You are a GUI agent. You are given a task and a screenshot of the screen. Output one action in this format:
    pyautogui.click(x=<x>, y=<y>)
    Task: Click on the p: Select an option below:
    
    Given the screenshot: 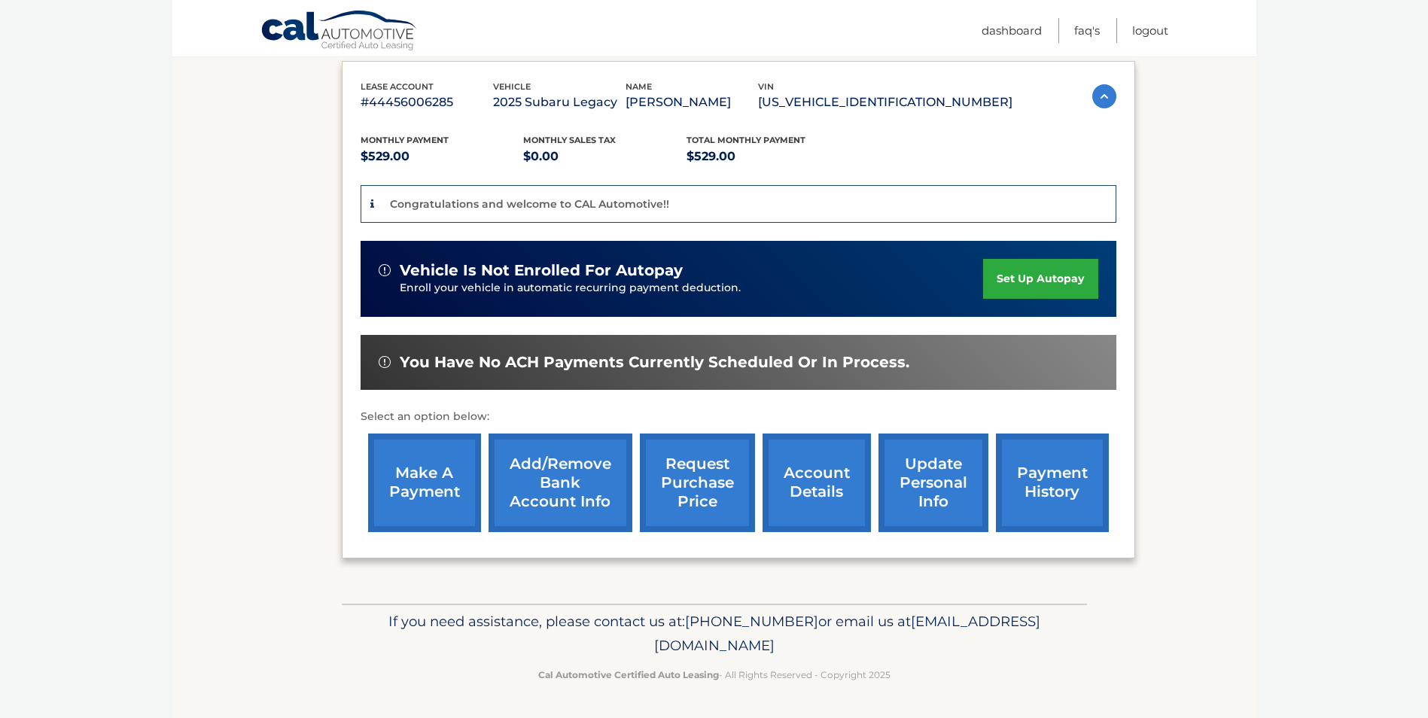 What is the action you would take?
    pyautogui.click(x=738, y=417)
    